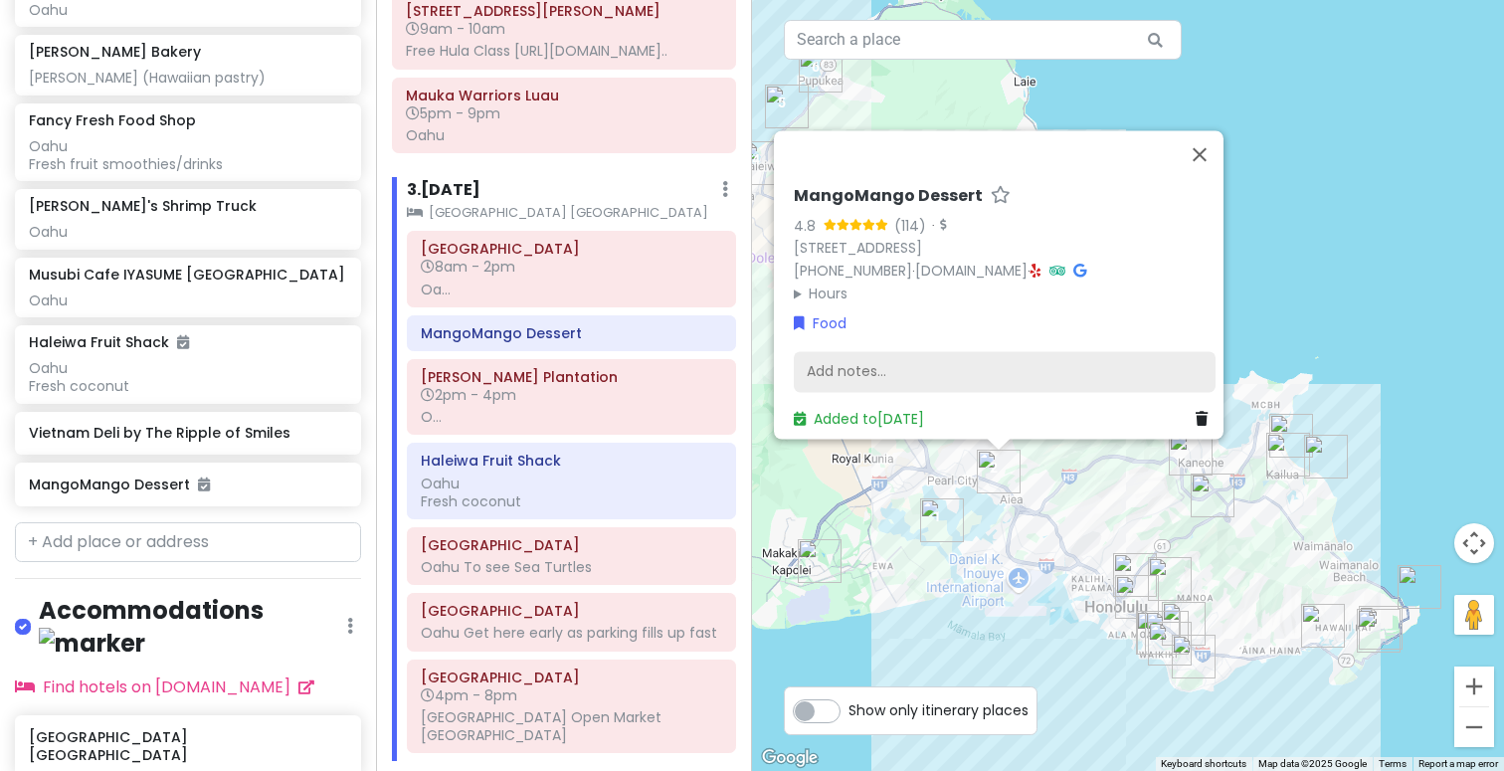 This screenshot has width=1504, height=771. What do you see at coordinates (571, 545) in the screenshot?
I see `h6: Laniakea Beach` at bounding box center [571, 545].